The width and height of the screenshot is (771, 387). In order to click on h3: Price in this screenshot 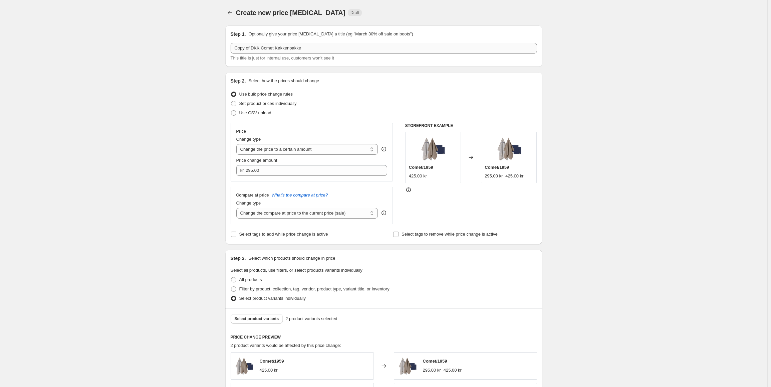, I will do `click(241, 131)`.